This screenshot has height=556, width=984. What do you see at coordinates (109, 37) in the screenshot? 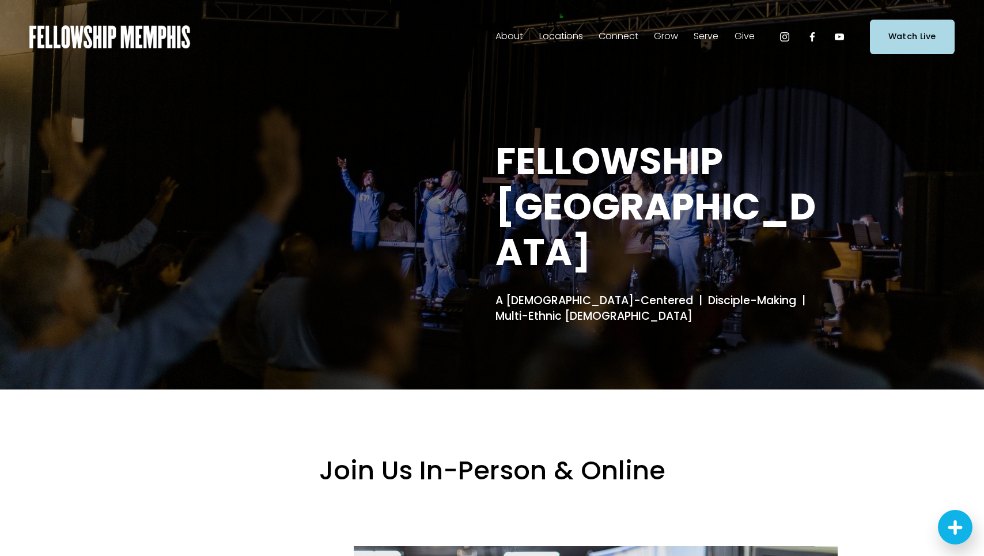
I see `img: Fellowship Memphis` at bounding box center [109, 37].